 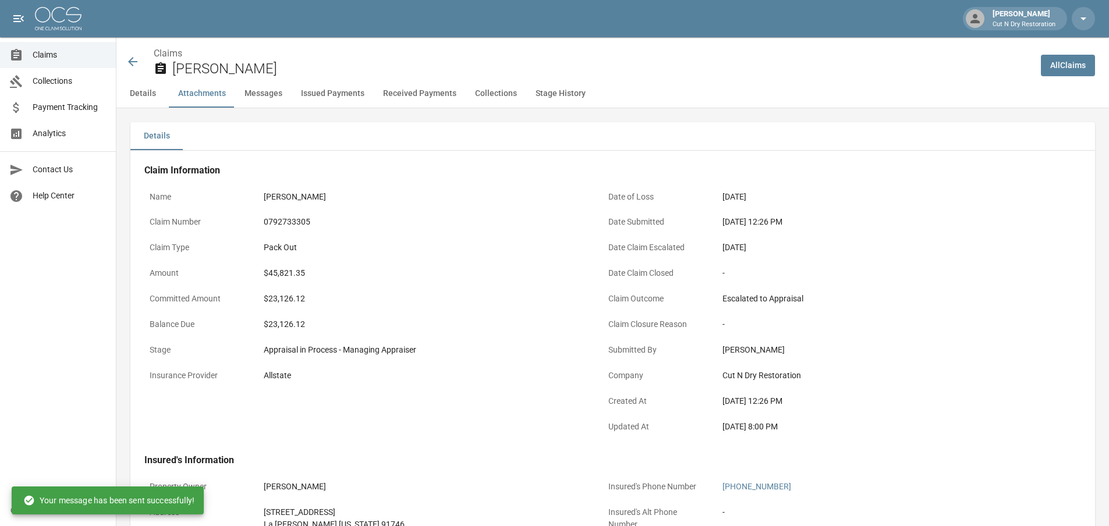 What do you see at coordinates (424, 222) in the screenshot?
I see `div: 0792733305` at bounding box center [424, 222].